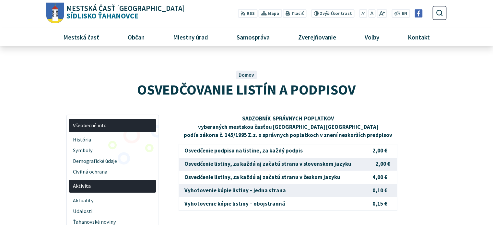  What do you see at coordinates (112, 125) in the screenshot?
I see `a: Všeobecné info` at bounding box center [112, 125].